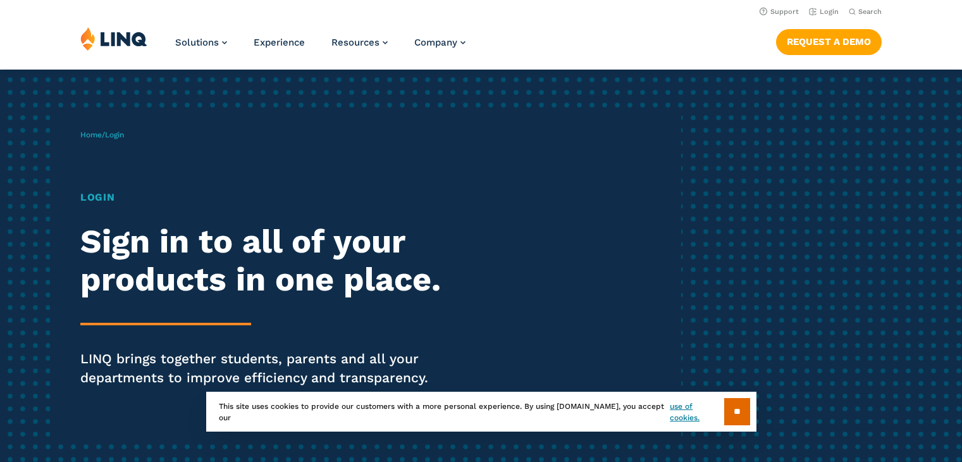 The image size is (962, 462). What do you see at coordinates (823, 11) in the screenshot?
I see `a: Login` at bounding box center [823, 11].